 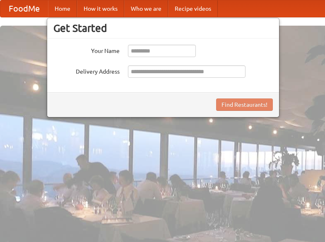 I want to click on label: Your Name, so click(x=87, y=50).